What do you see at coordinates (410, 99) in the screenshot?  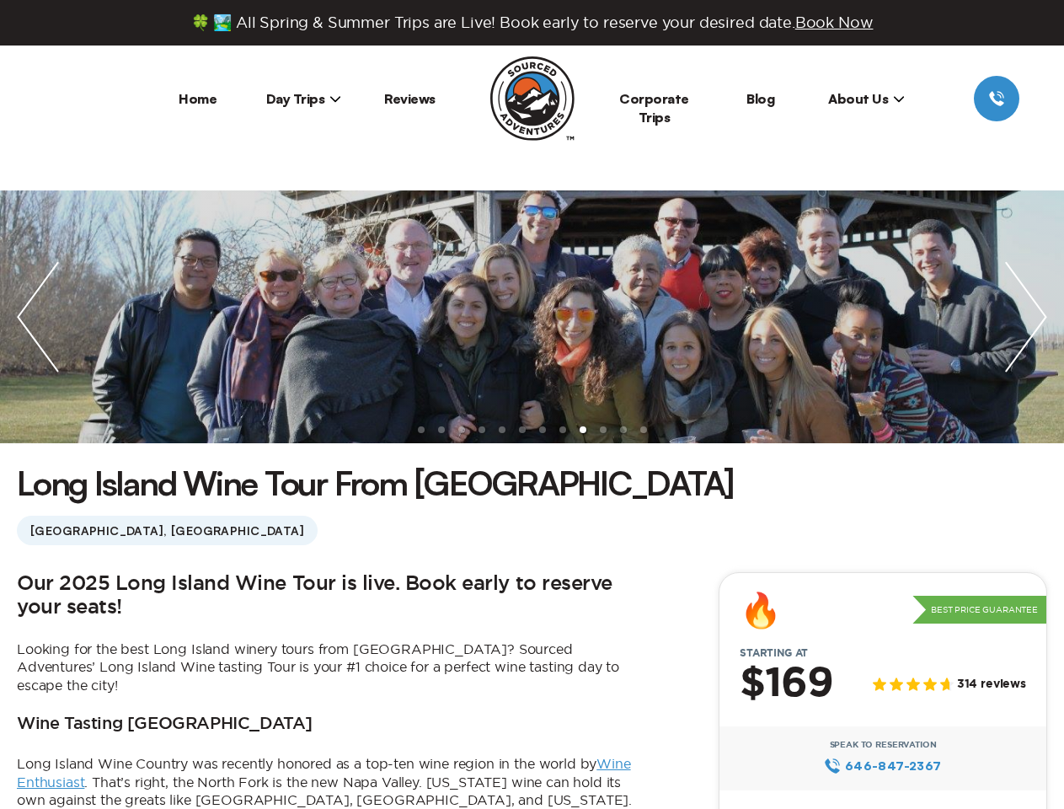 I see `a: Reviews` at bounding box center [410, 99].